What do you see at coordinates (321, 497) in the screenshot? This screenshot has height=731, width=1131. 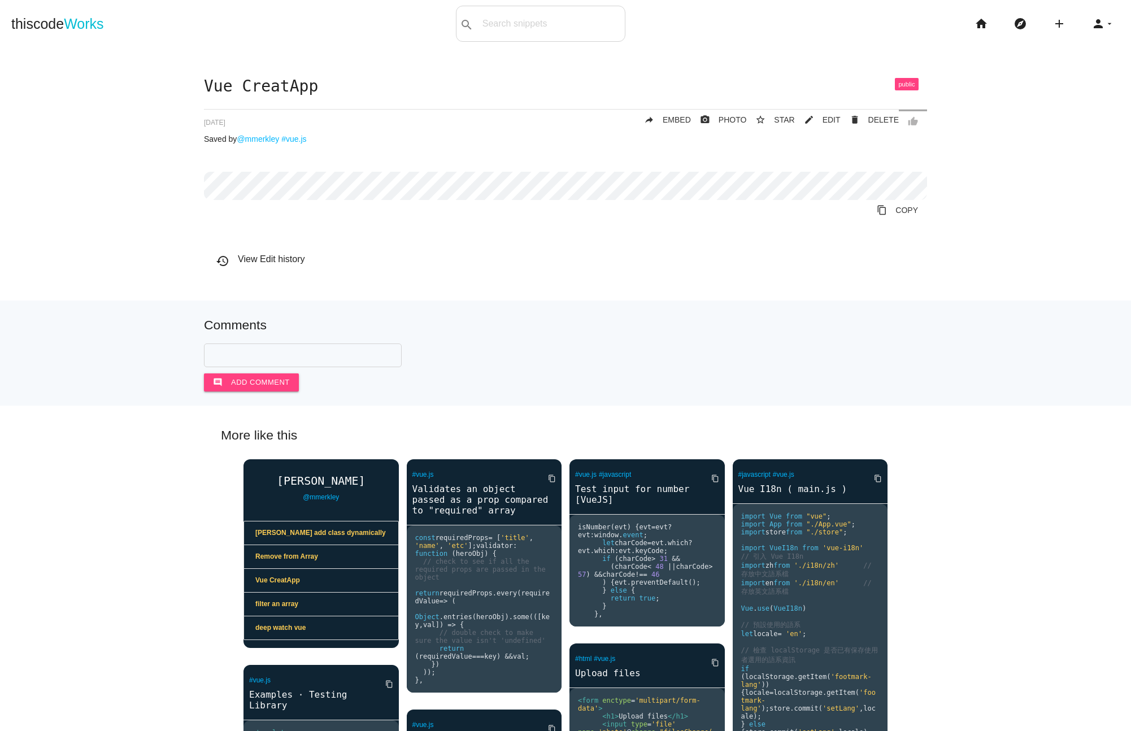 I see `a: @mmerkley` at bounding box center [321, 497].